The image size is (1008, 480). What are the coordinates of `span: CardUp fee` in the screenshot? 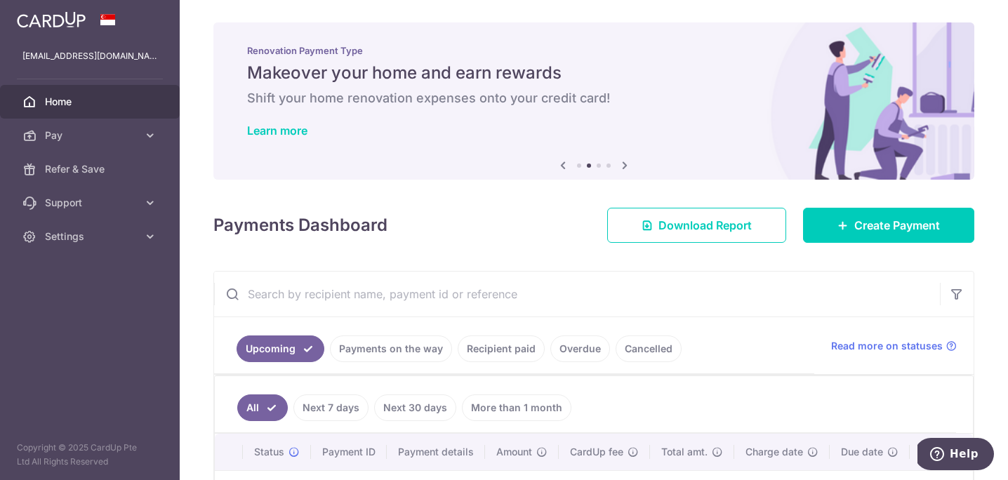 It's located at (596, 452).